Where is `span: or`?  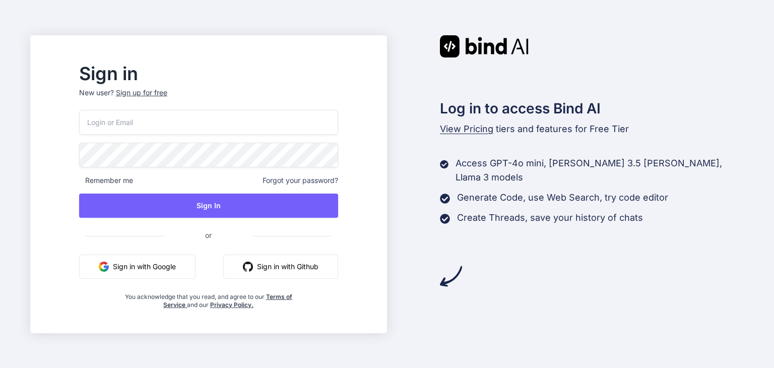 span: or is located at coordinates (208, 235).